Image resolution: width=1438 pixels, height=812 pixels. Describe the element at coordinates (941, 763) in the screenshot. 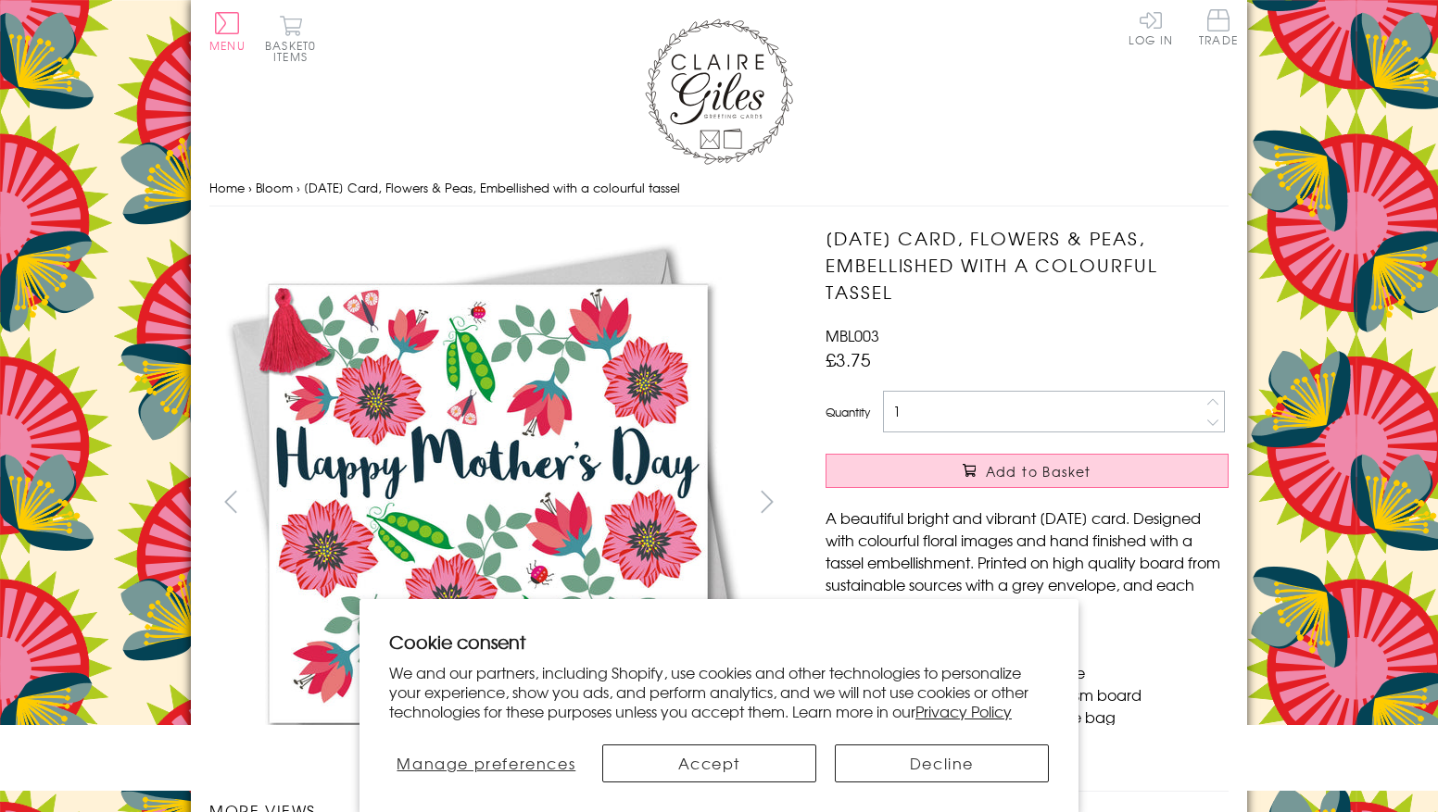

I see `button: Decline` at that location.